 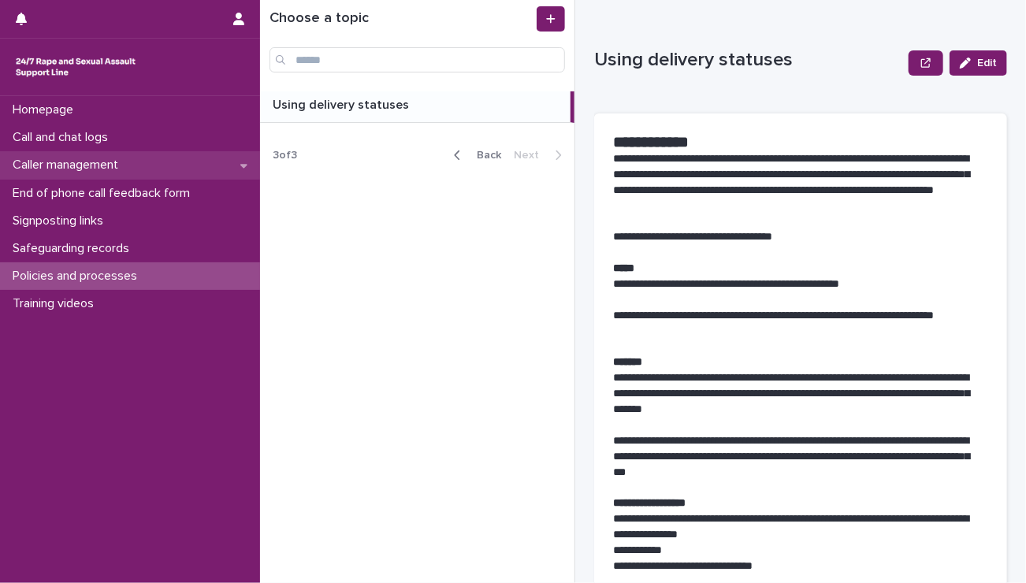 What do you see at coordinates (46, 109) in the screenshot?
I see `p: Homepage` at bounding box center [46, 109].